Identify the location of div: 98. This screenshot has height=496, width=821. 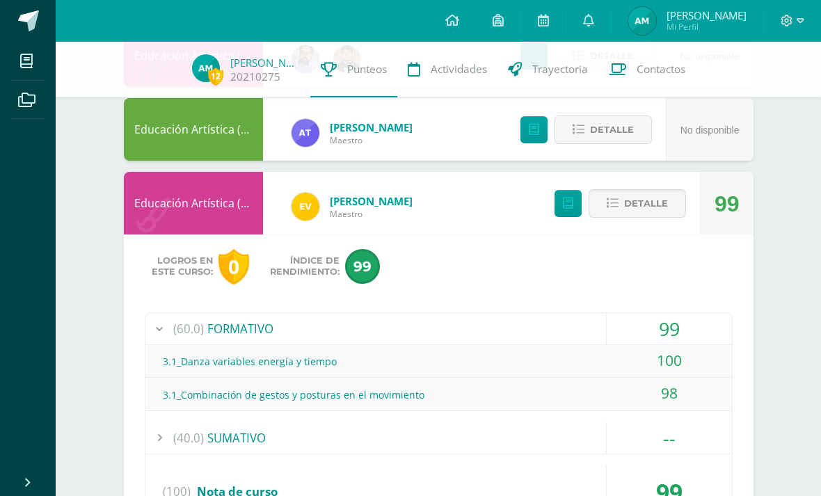
(669, 393).